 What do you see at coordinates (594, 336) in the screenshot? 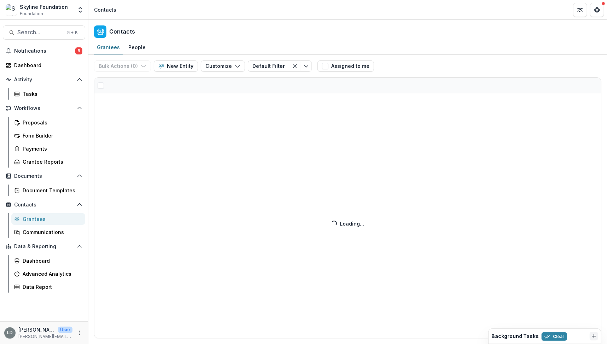
I see `button: Dismiss` at bounding box center [594, 336].